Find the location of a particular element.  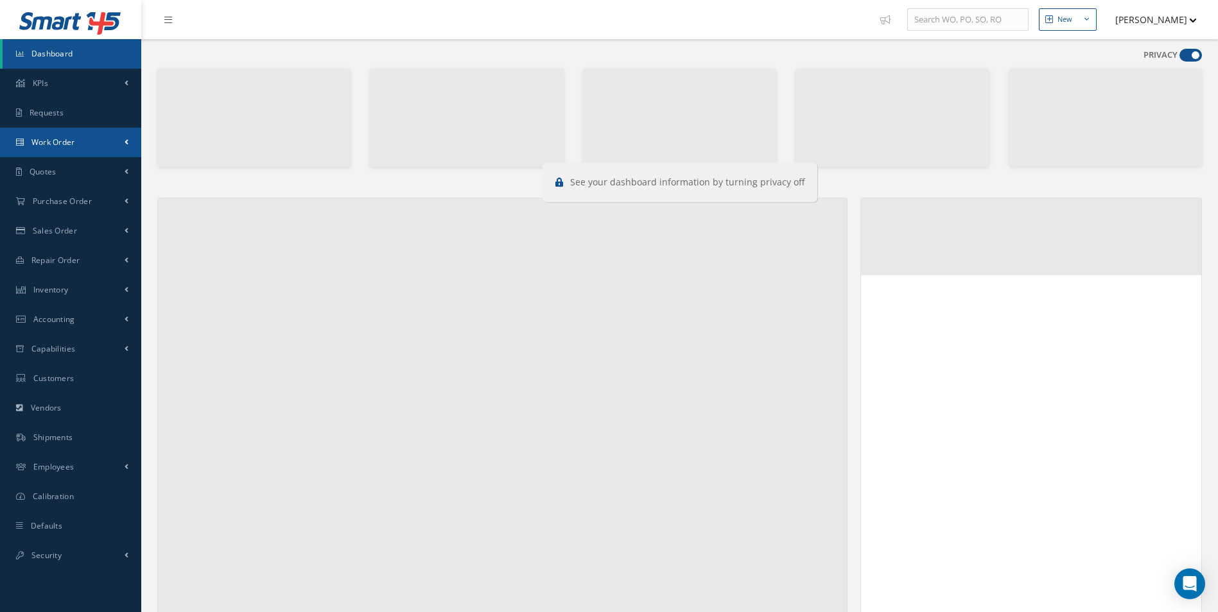

span: Employees is located at coordinates (54, 467).